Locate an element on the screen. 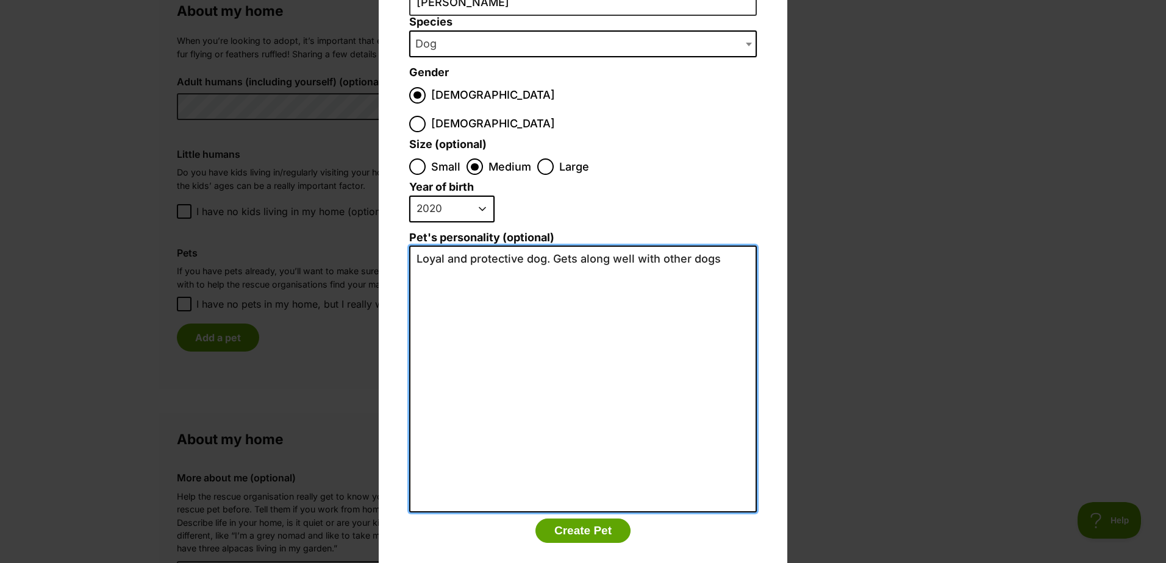 The image size is (1166, 563). label: Gender is located at coordinates (429, 73).